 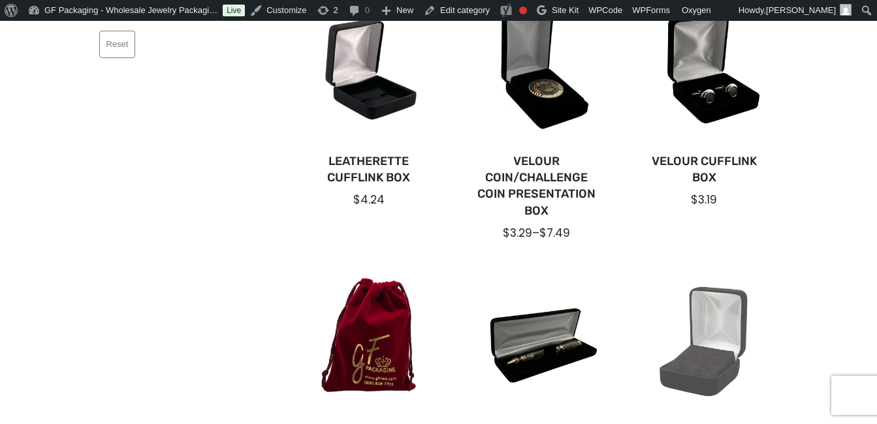 I want to click on span: $7.49, so click(x=554, y=233).